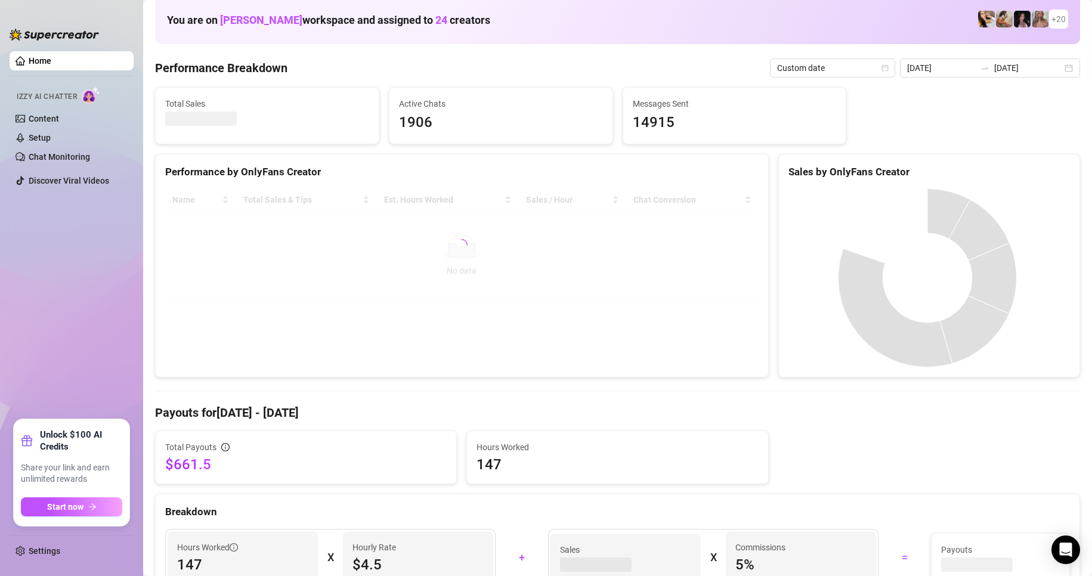 The width and height of the screenshot is (1092, 576). Describe the element at coordinates (626, 550) in the screenshot. I see `span: Sales` at that location.